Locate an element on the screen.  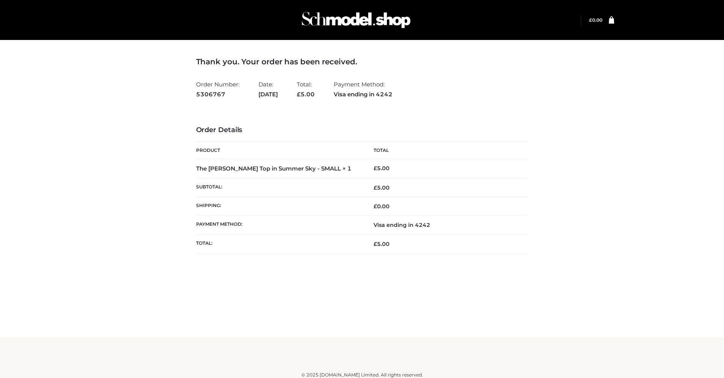
th: Shipping: is located at coordinates (279, 206).